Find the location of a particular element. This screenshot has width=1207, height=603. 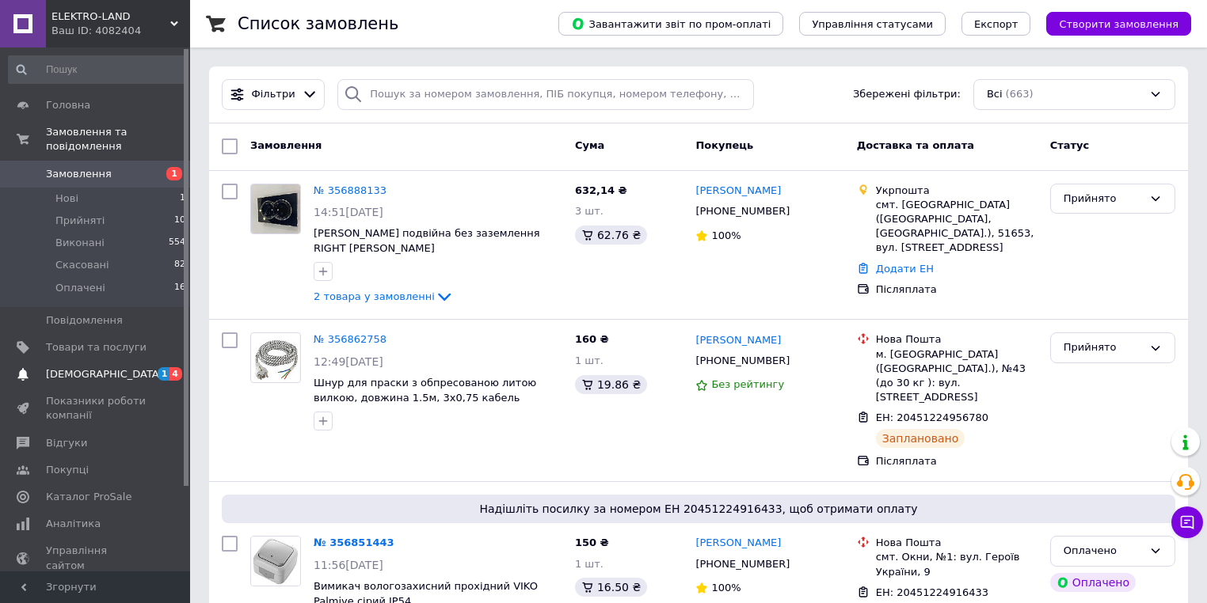

button: Управління статусами is located at coordinates (872, 24).